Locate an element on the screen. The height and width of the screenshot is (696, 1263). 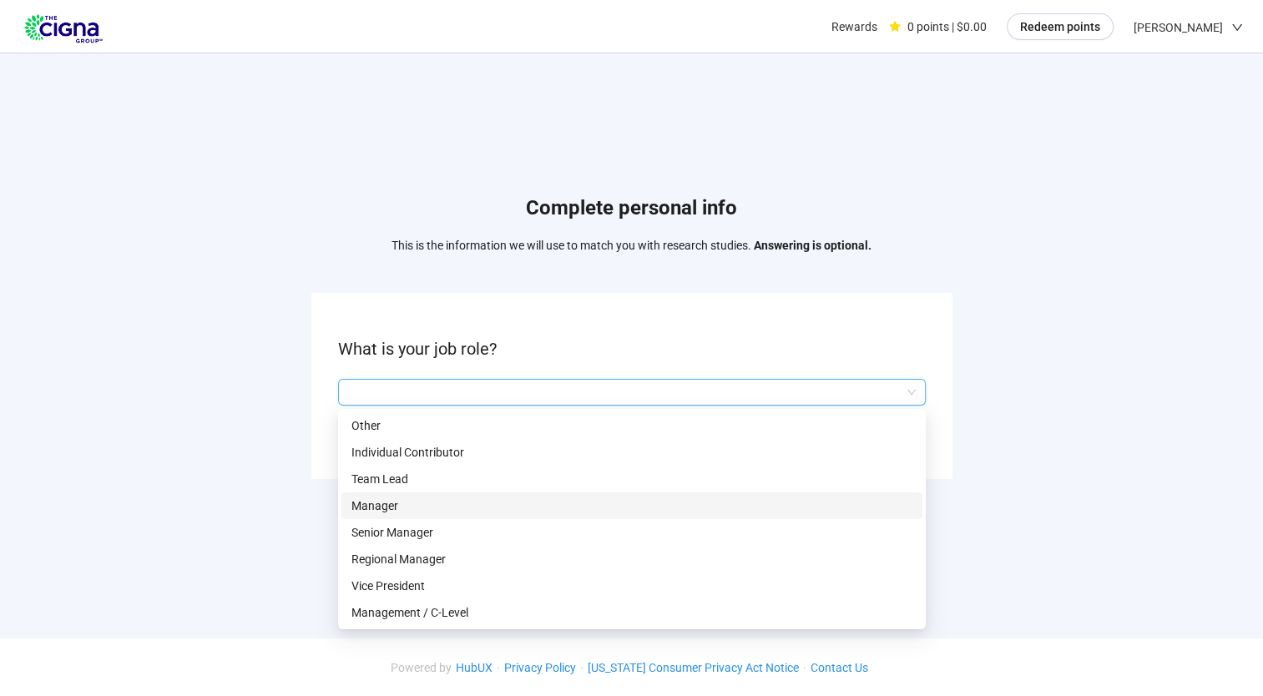
p: Other is located at coordinates (632, 426).